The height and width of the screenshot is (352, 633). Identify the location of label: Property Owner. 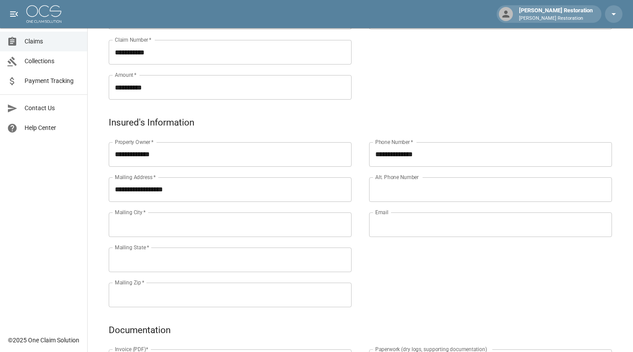
(134, 142).